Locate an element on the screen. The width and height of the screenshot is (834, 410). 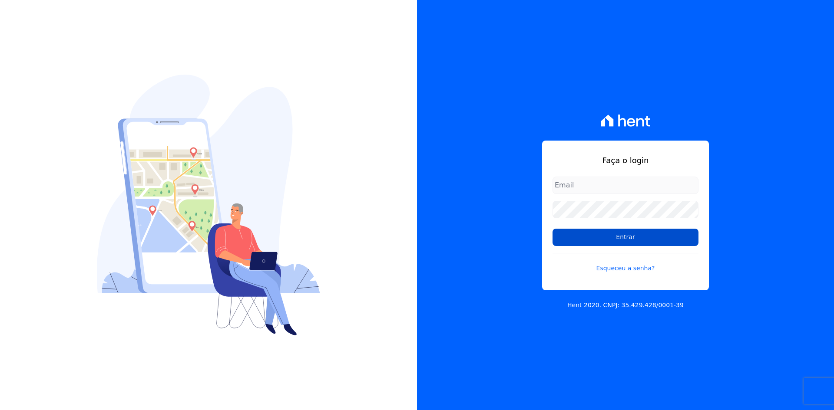
h1: Faça o login is located at coordinates (626, 160).